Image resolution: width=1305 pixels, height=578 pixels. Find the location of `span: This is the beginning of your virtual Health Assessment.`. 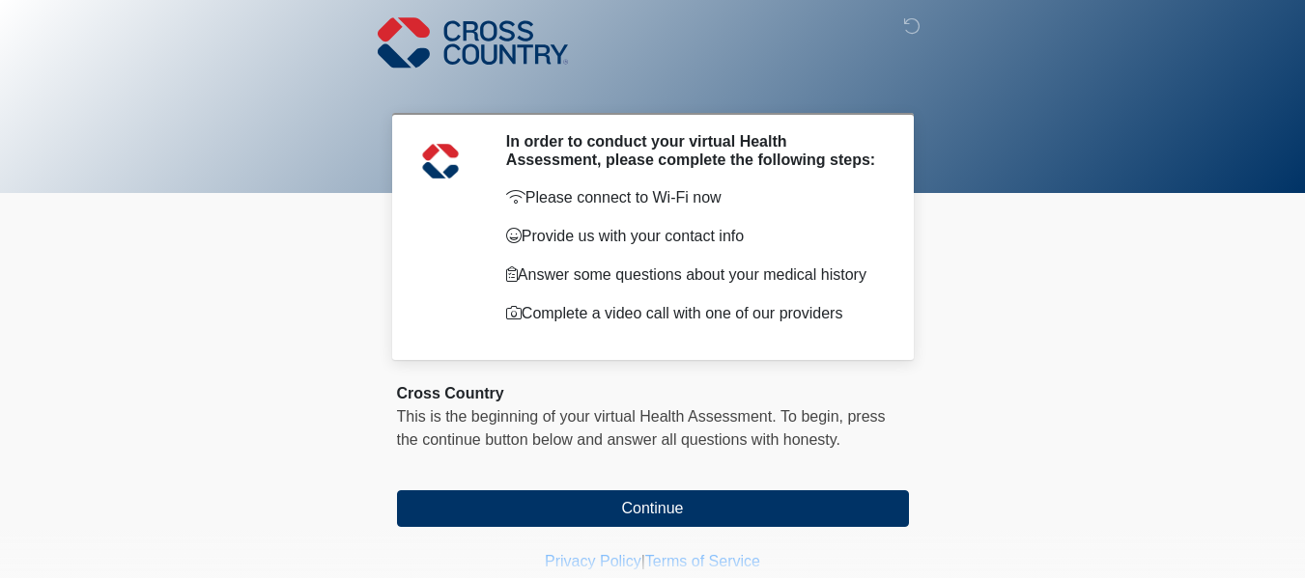

span: This is the beginning of your virtual Health Assessment. is located at coordinates (586, 416).